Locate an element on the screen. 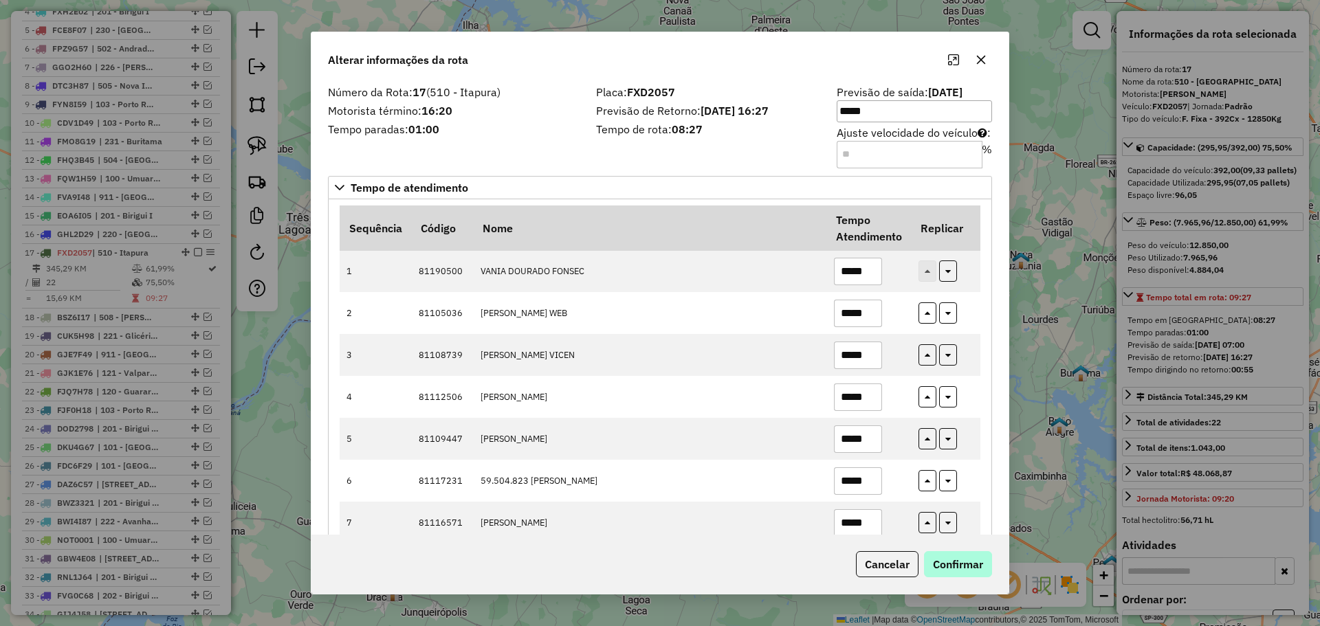 The width and height of the screenshot is (1320, 626). th: Tempo Atendimento is located at coordinates (868, 228).